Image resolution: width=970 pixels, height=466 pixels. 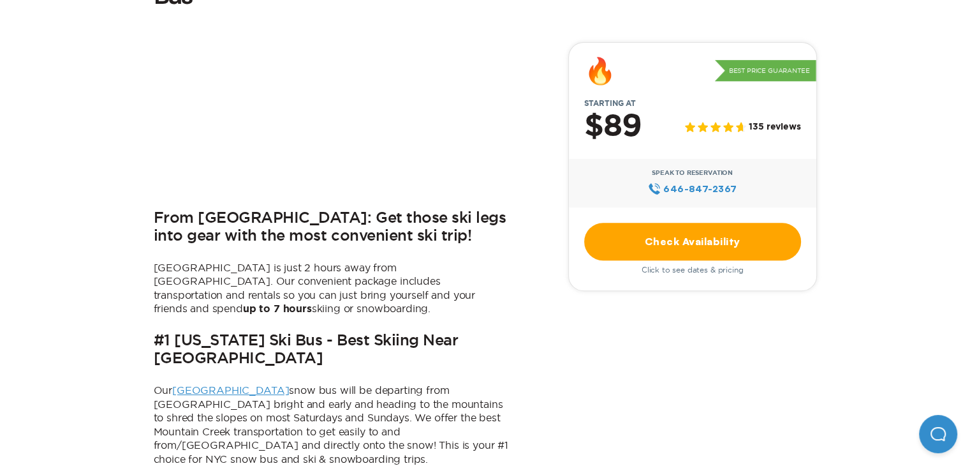 What do you see at coordinates (693, 270) in the screenshot?
I see `span: Click to see dates & pricing` at bounding box center [693, 270].